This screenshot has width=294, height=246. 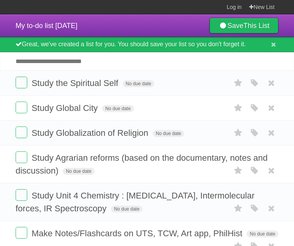 I want to click on b: This List, so click(x=256, y=26).